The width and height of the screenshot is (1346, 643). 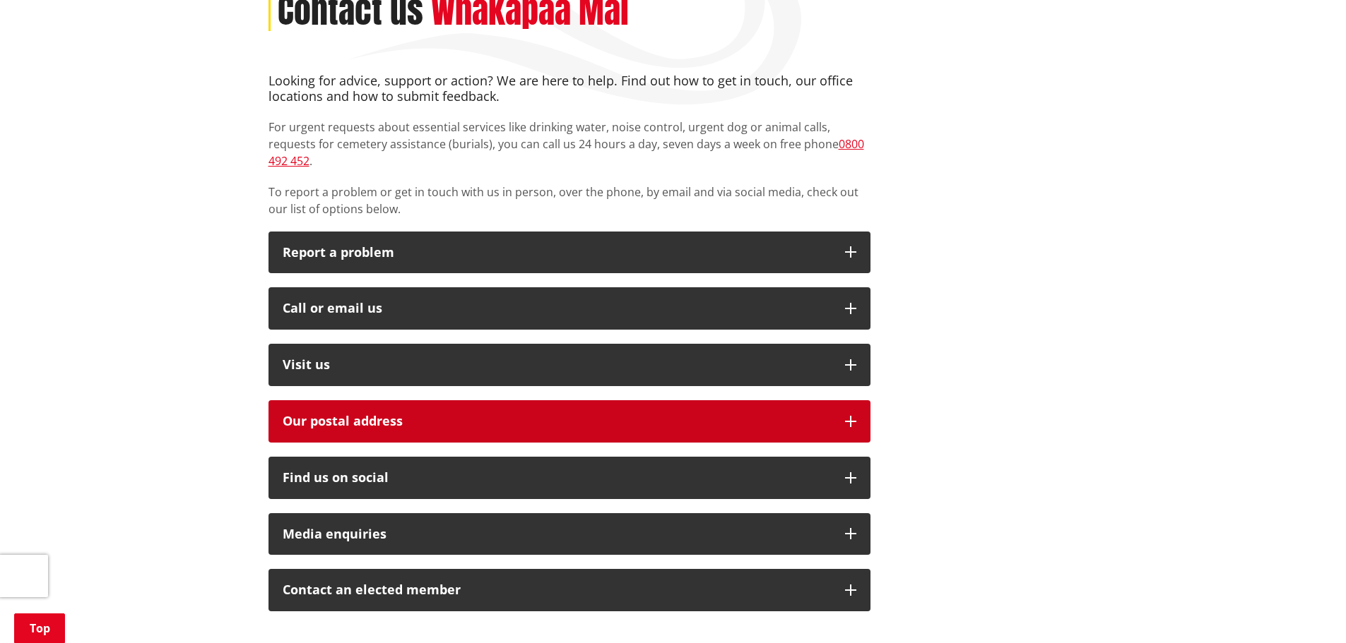 What do you see at coordinates (569, 535) in the screenshot?
I see `button: Media enquiries` at bounding box center [569, 535].